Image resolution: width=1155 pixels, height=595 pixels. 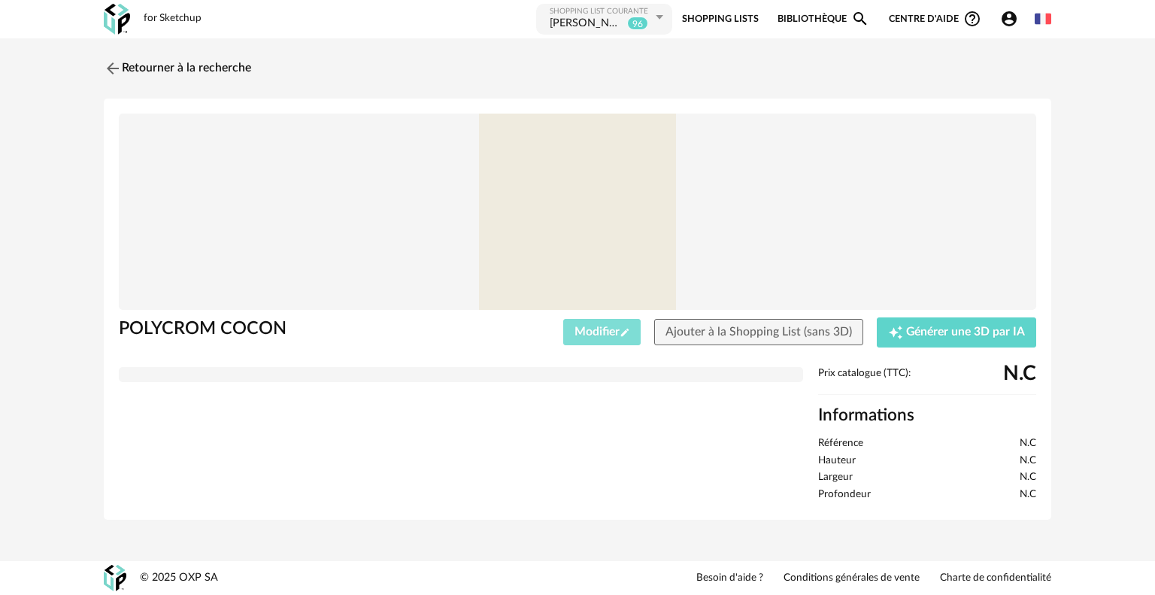 I want to click on a: ModifierPencil icon, so click(x=602, y=332).